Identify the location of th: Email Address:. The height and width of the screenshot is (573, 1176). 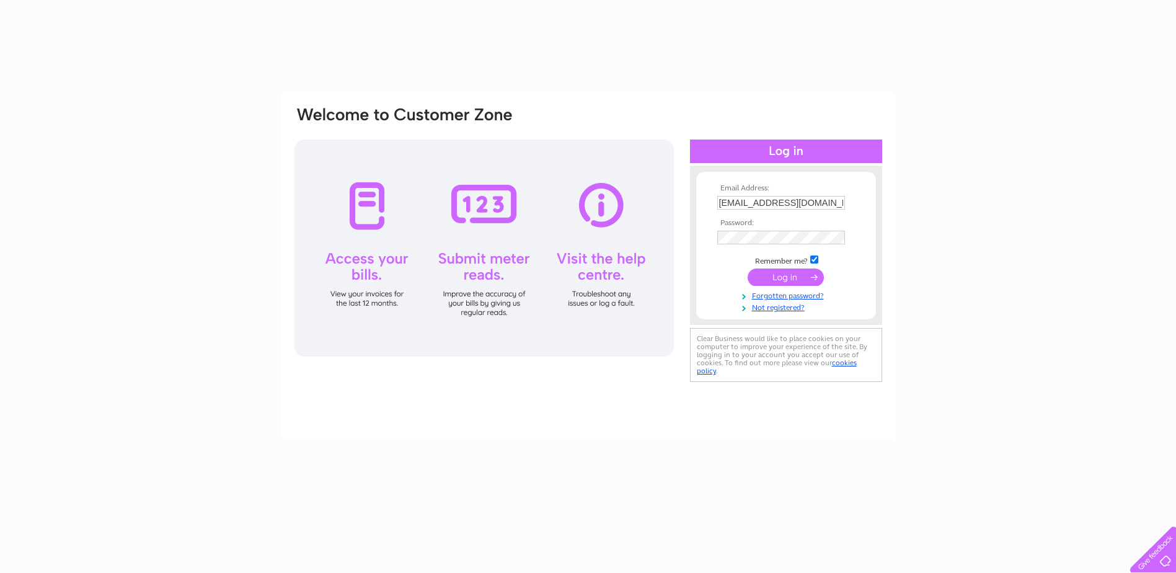
(786, 189).